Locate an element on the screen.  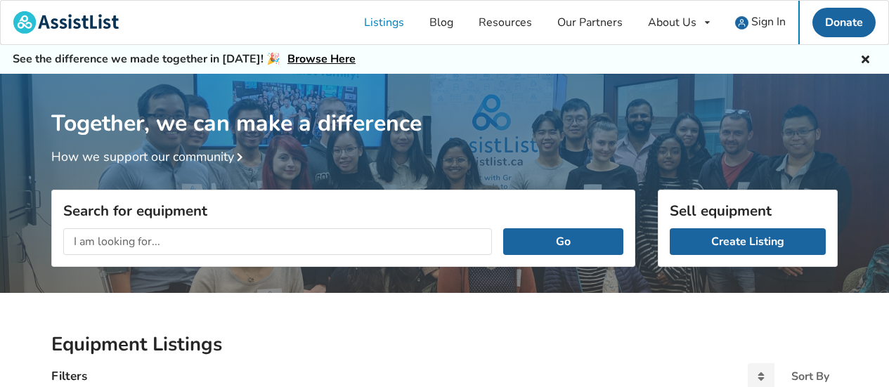
div: About Us is located at coordinates (672, 22).